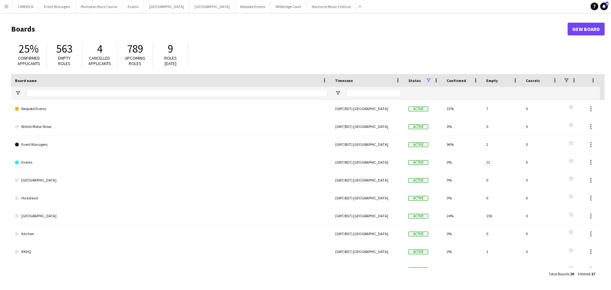  Describe the element at coordinates (171, 234) in the screenshot. I see `a: Kitchen` at that location.